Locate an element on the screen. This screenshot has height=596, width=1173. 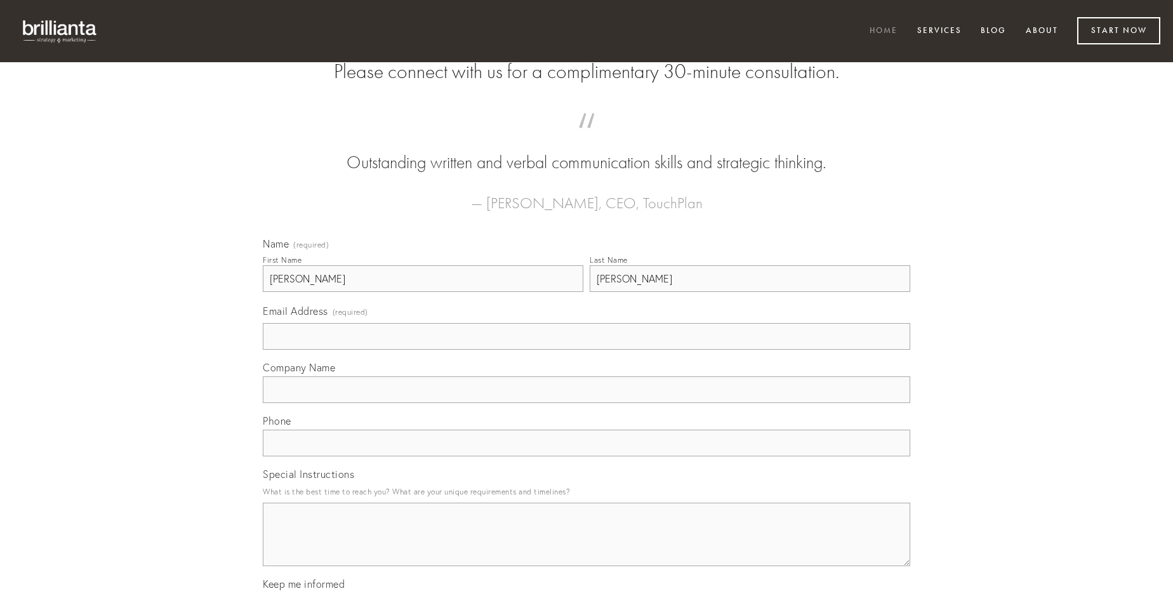
a: Home is located at coordinates (884, 31).